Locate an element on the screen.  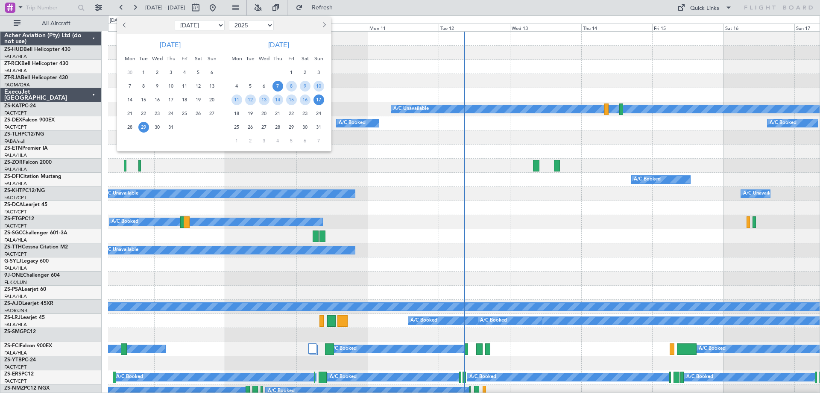
span: 28 is located at coordinates (278, 127).